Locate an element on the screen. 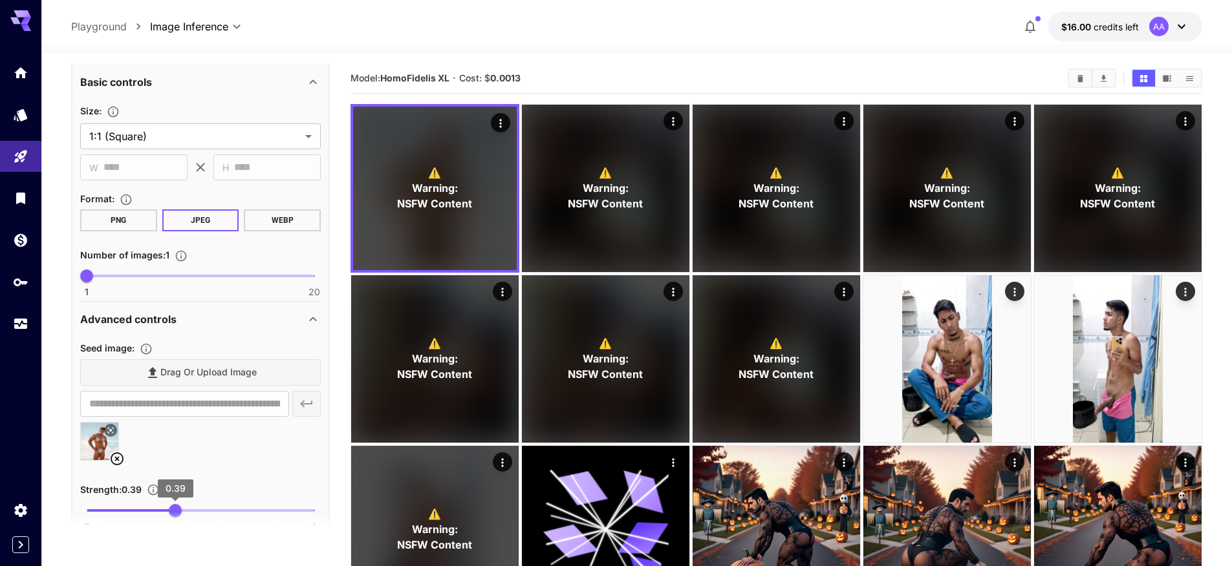  button: $16.00139AA is located at coordinates (1125, 27).